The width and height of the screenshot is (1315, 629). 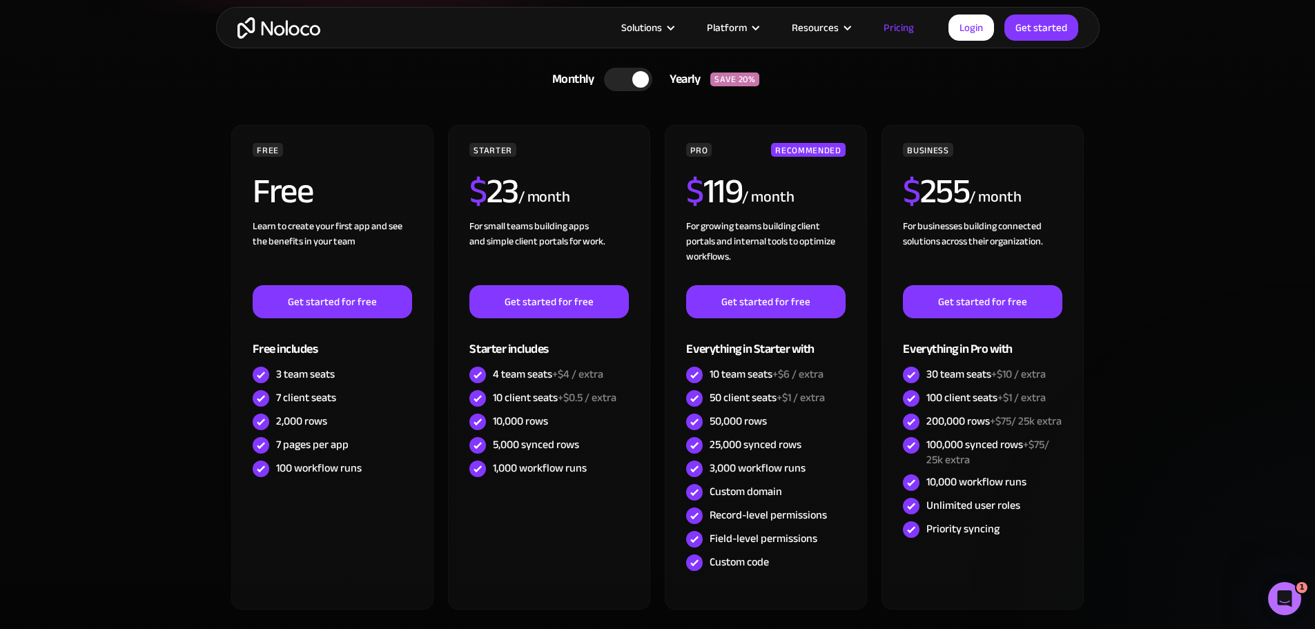 I want to click on span: 1, so click(x=1302, y=587).